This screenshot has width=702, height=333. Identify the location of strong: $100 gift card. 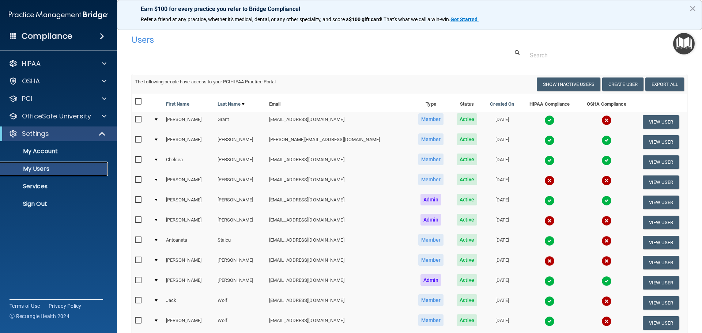
(365, 19).